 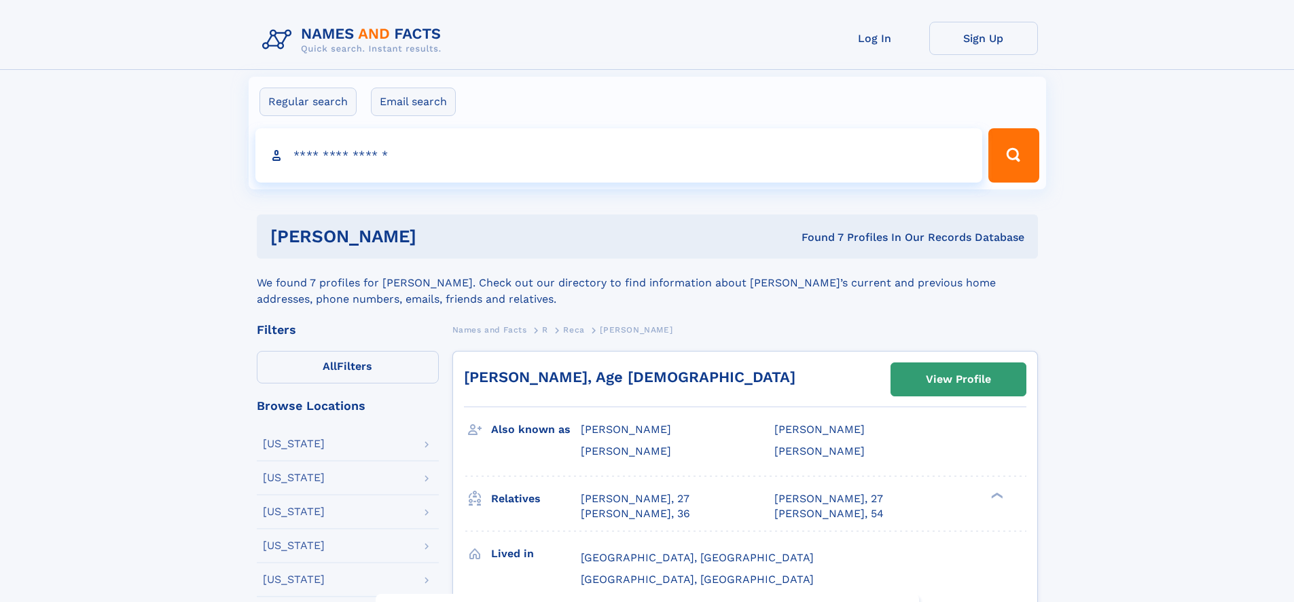 What do you see at coordinates (536, 554) in the screenshot?
I see `h3: Lived in` at bounding box center [536, 554].